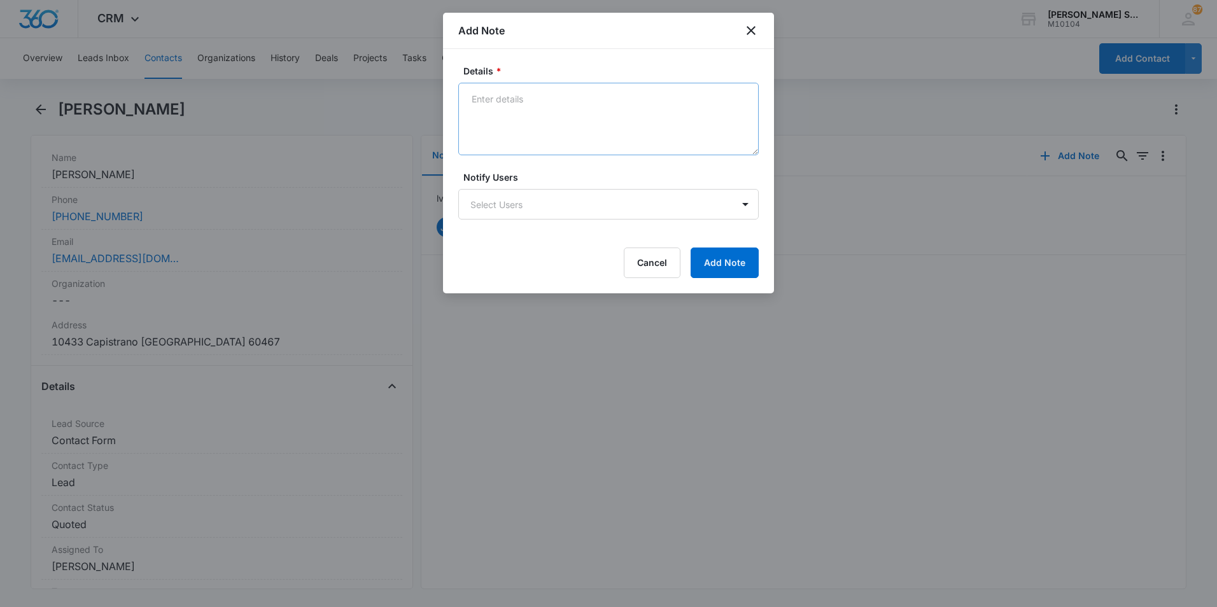  What do you see at coordinates (724, 263) in the screenshot?
I see `button: Add Note` at bounding box center [724, 263].